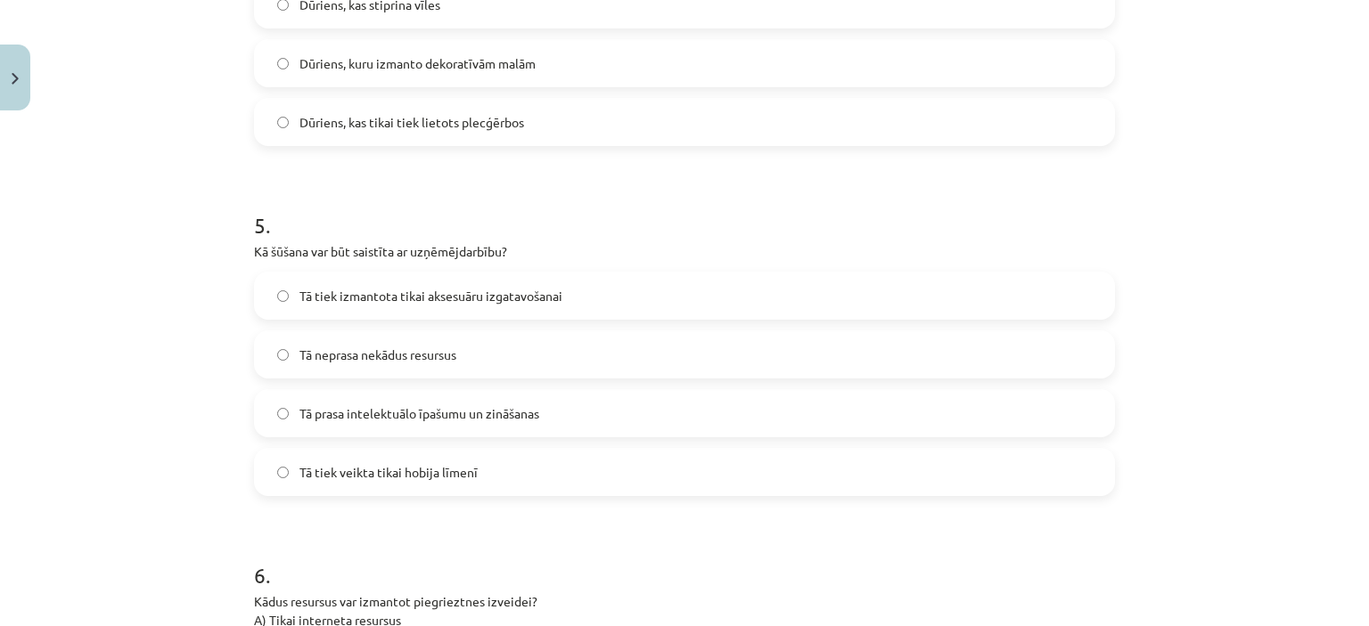 Image resolution: width=1369 pixels, height=626 pixels. Describe the element at coordinates (283, 414) in the screenshot. I see `input: Tā prasa intelektuālo īpašumu un zināšanas` at that location.